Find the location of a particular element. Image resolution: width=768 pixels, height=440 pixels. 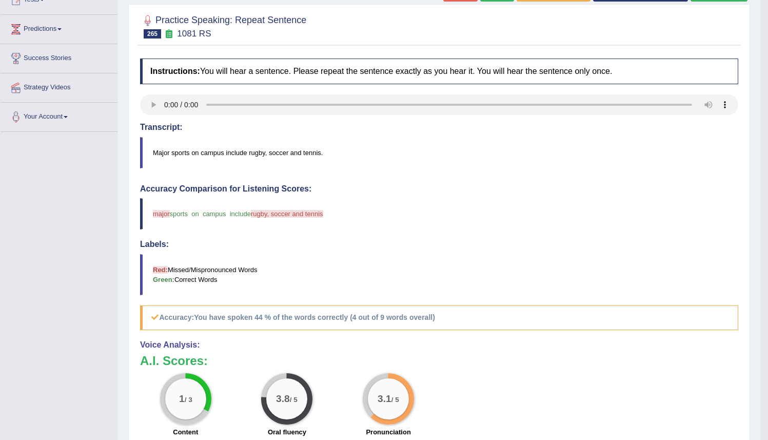

h2: Practice Speaking: Repeat Sentence is located at coordinates (223, 26).